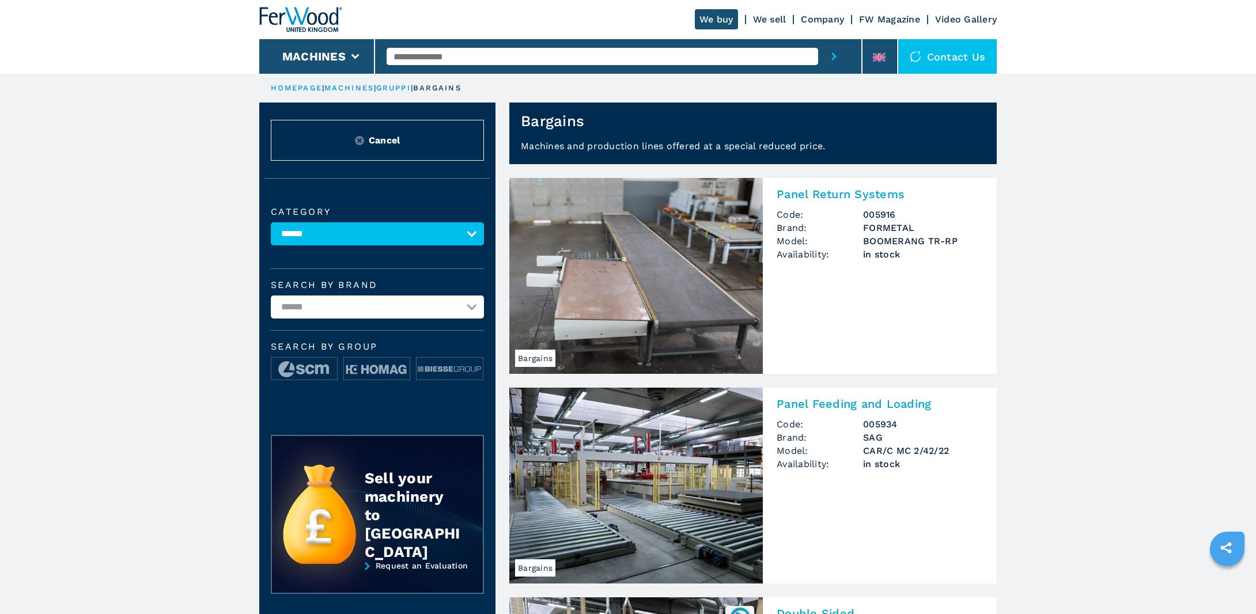  What do you see at coordinates (1226, 548) in the screenshot?
I see `a: sharethis` at bounding box center [1226, 548].